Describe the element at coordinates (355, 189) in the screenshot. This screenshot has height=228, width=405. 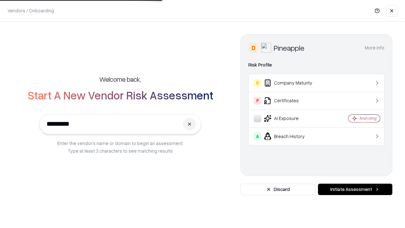
I see `button: Initiate Assessment` at that location.